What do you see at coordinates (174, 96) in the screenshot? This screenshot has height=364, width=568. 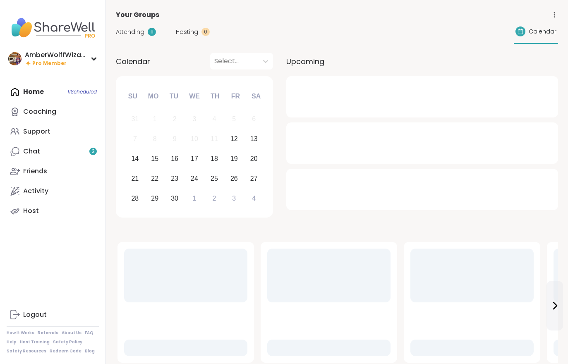 I see `div: Tu` at bounding box center [174, 96].